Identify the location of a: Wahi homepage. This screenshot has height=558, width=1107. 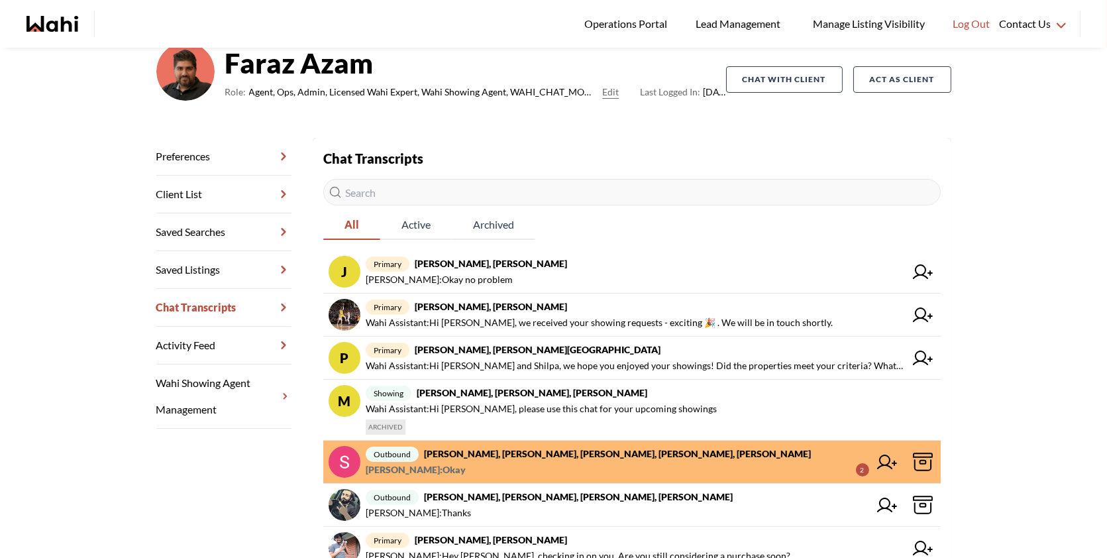
(52, 24).